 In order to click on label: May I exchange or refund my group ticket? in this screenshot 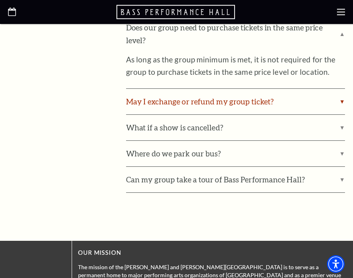, I will do `click(235, 102)`.